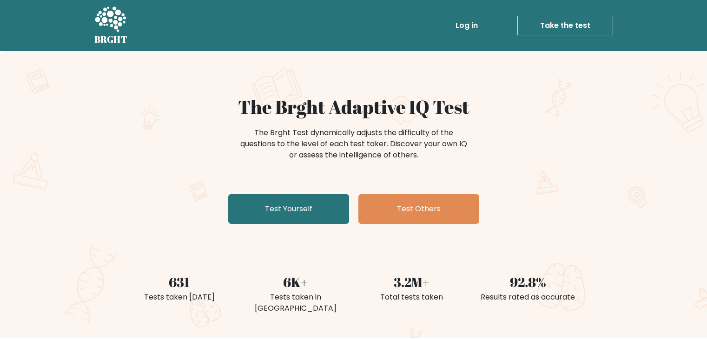 The width and height of the screenshot is (707, 339). What do you see at coordinates (289, 209) in the screenshot?
I see `a: Test Yourself` at bounding box center [289, 209].